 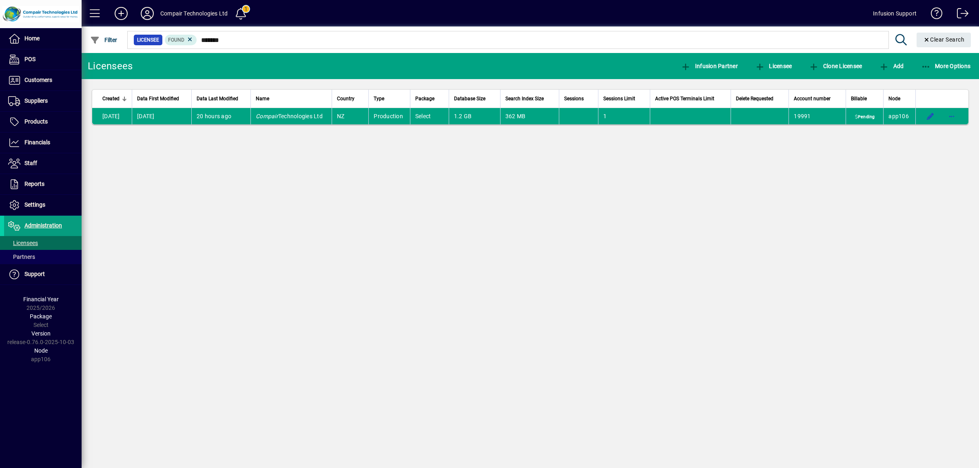 I want to click on a: Suppliers, so click(x=43, y=101).